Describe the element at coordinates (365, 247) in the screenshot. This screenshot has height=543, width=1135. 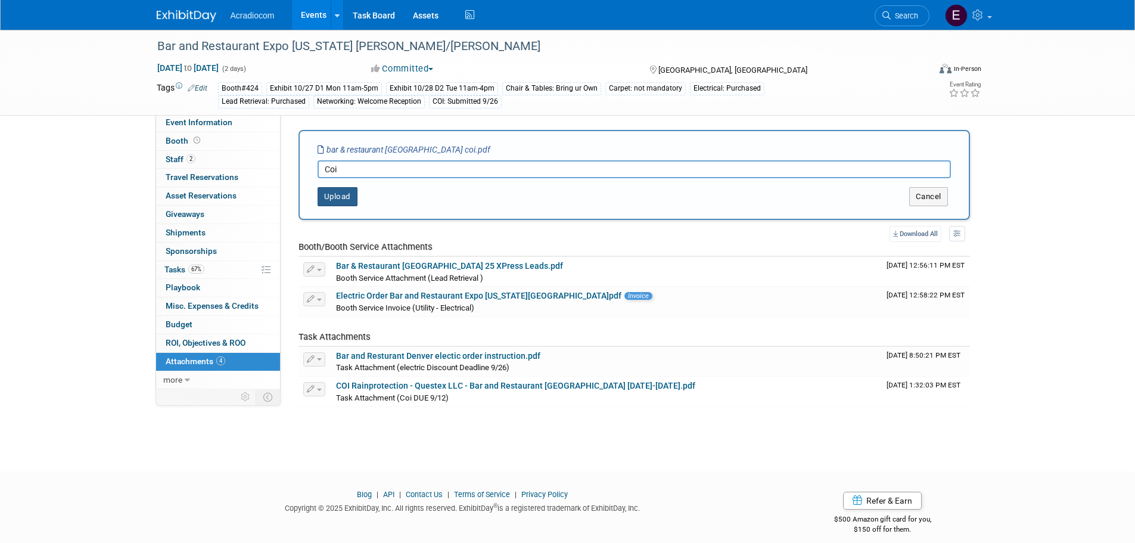
I see `span: Booth/Booth Service Attachments` at that location.